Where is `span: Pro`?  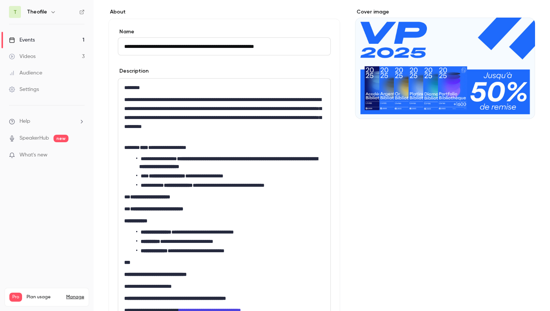
span: Pro is located at coordinates (16, 297).